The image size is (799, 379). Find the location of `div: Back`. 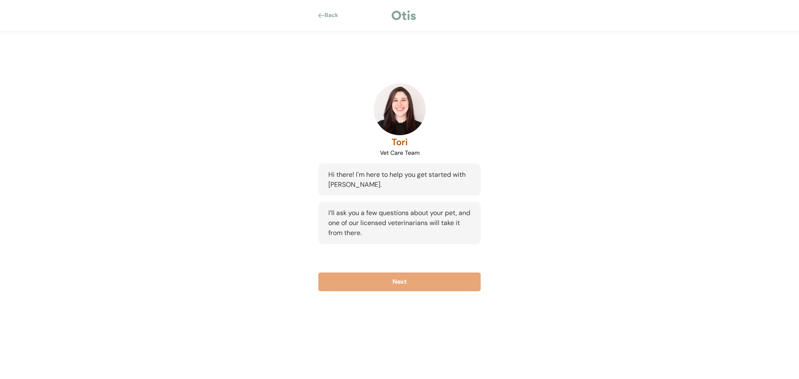

div: Back is located at coordinates (334, 15).